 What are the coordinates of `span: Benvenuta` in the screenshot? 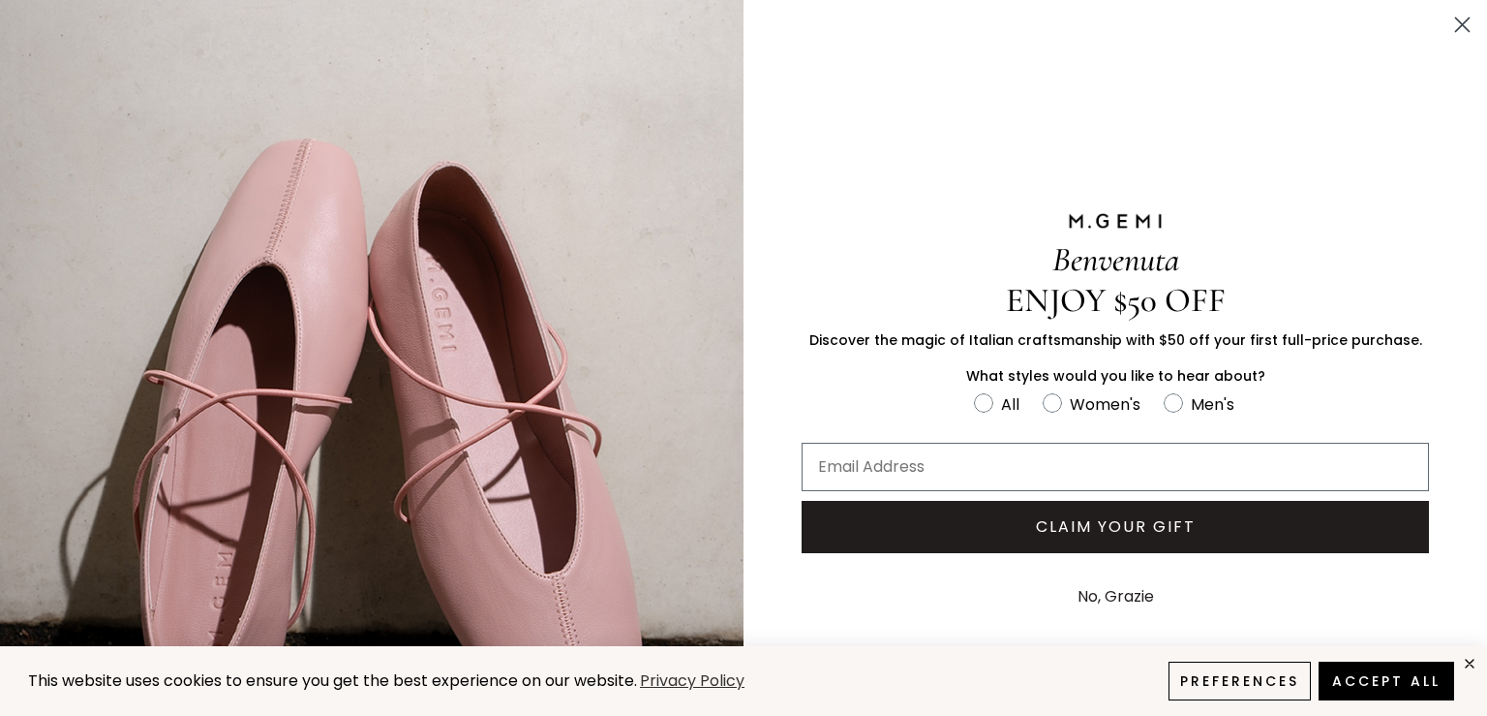 It's located at (1116, 260).